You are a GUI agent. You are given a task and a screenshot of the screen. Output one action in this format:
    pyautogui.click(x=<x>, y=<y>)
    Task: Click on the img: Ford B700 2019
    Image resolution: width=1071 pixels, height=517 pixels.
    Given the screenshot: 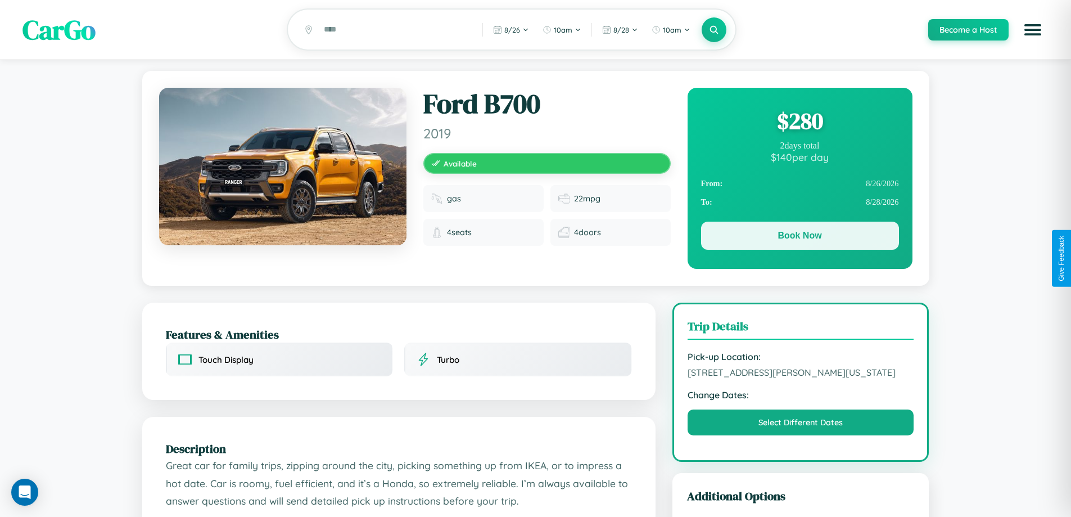 What is the action you would take?
    pyautogui.click(x=283, y=166)
    